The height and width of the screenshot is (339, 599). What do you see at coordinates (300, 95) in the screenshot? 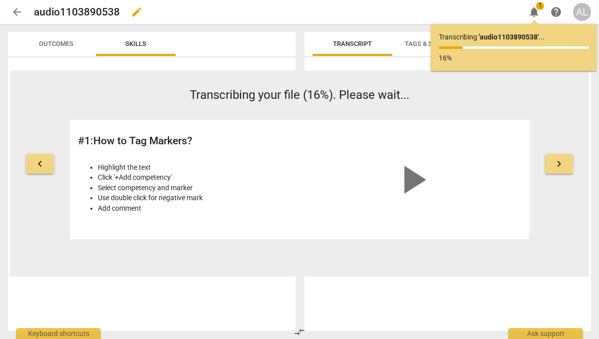
I see `span: Transcribing your file (16%). Please wait...` at bounding box center [300, 95].